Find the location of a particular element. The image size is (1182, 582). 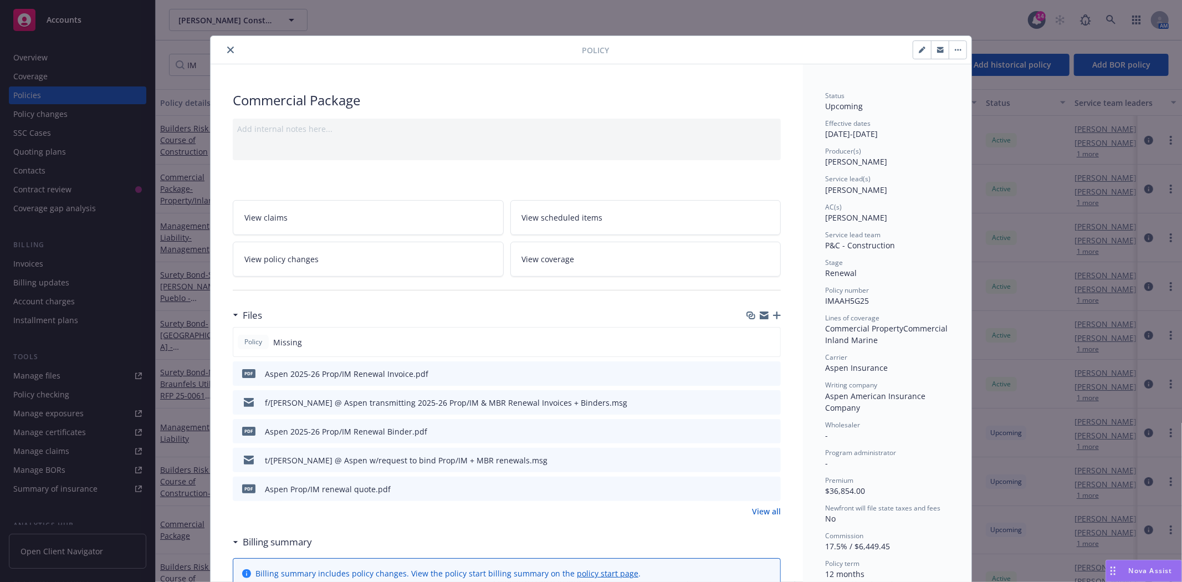

span: 12 months is located at coordinates (844, 573).